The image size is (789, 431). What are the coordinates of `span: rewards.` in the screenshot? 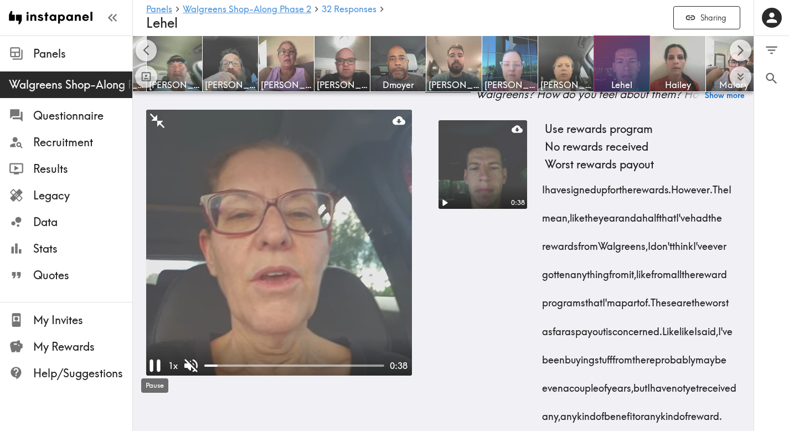 It's located at (652, 185).